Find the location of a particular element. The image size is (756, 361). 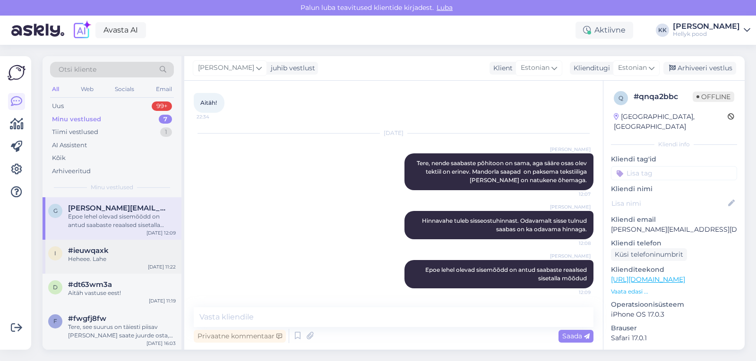

div: Minu vestlused is located at coordinates (77, 120).